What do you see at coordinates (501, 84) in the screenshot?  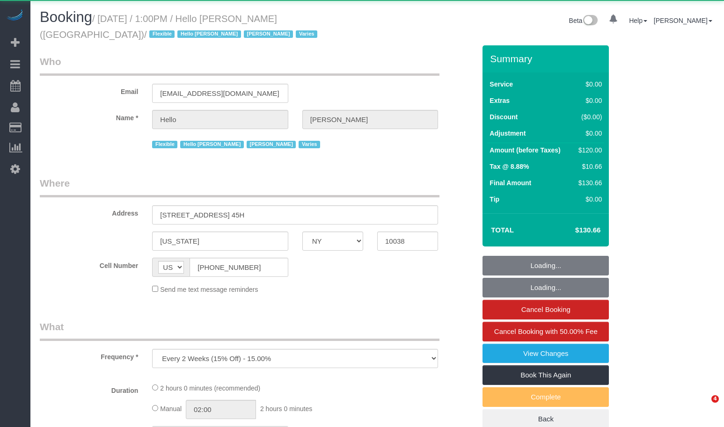 I see `label: Service` at bounding box center [501, 84].